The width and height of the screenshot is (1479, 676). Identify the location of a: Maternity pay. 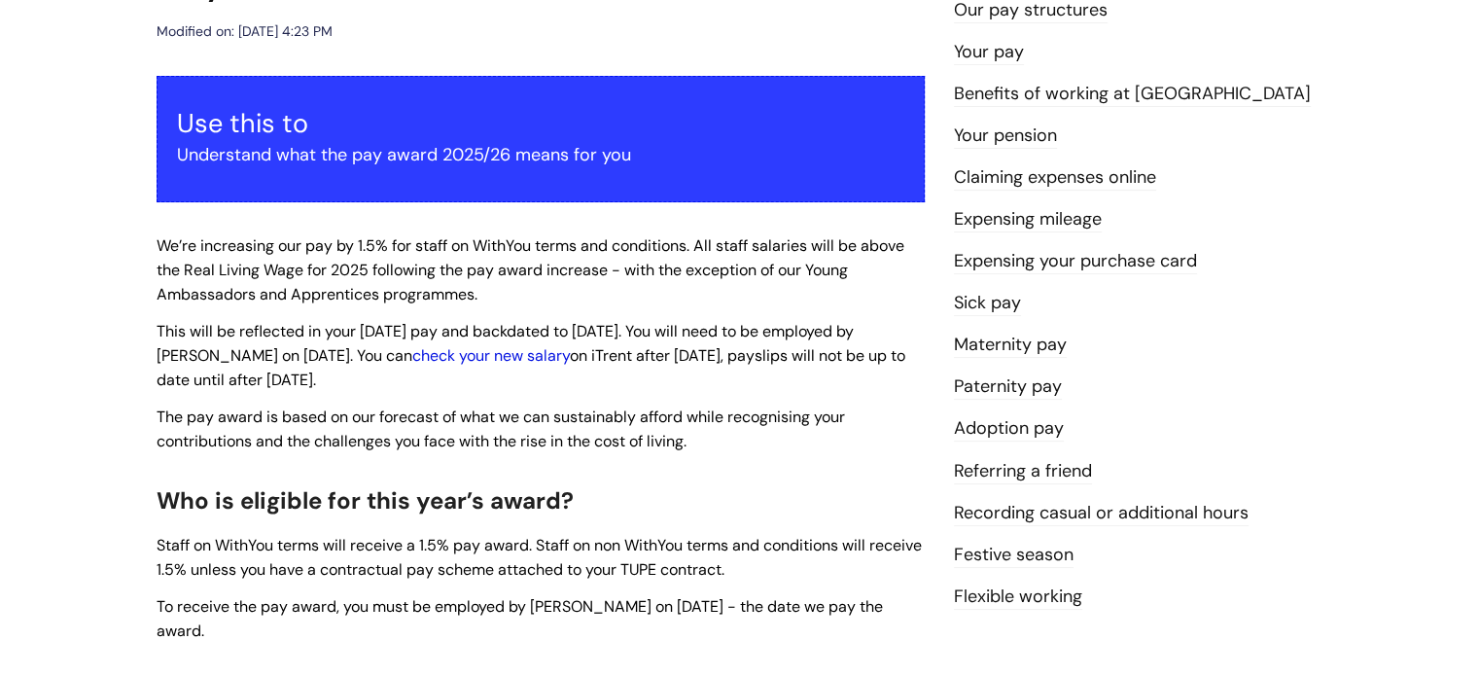
(1010, 345).